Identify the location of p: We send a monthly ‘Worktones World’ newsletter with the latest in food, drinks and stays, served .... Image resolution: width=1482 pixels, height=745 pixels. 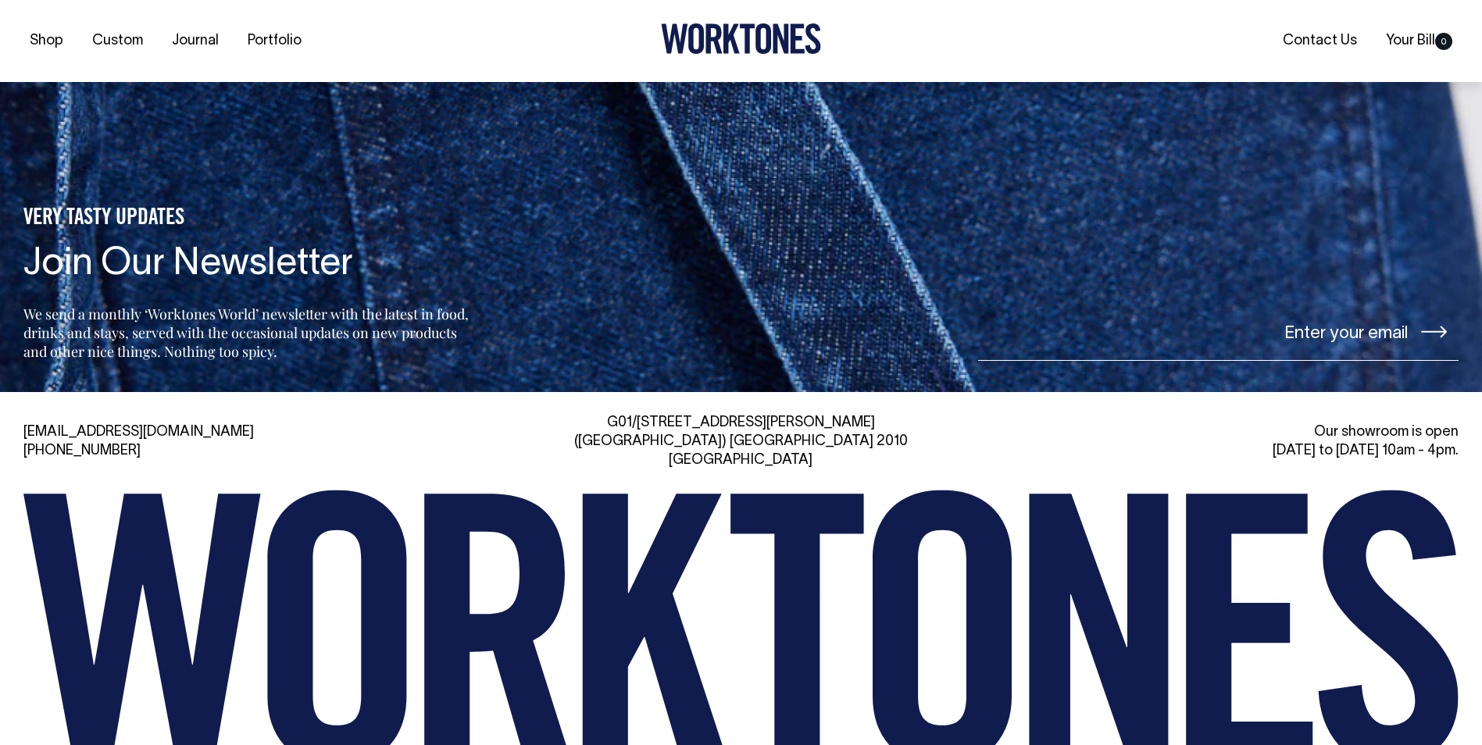
(248, 333).